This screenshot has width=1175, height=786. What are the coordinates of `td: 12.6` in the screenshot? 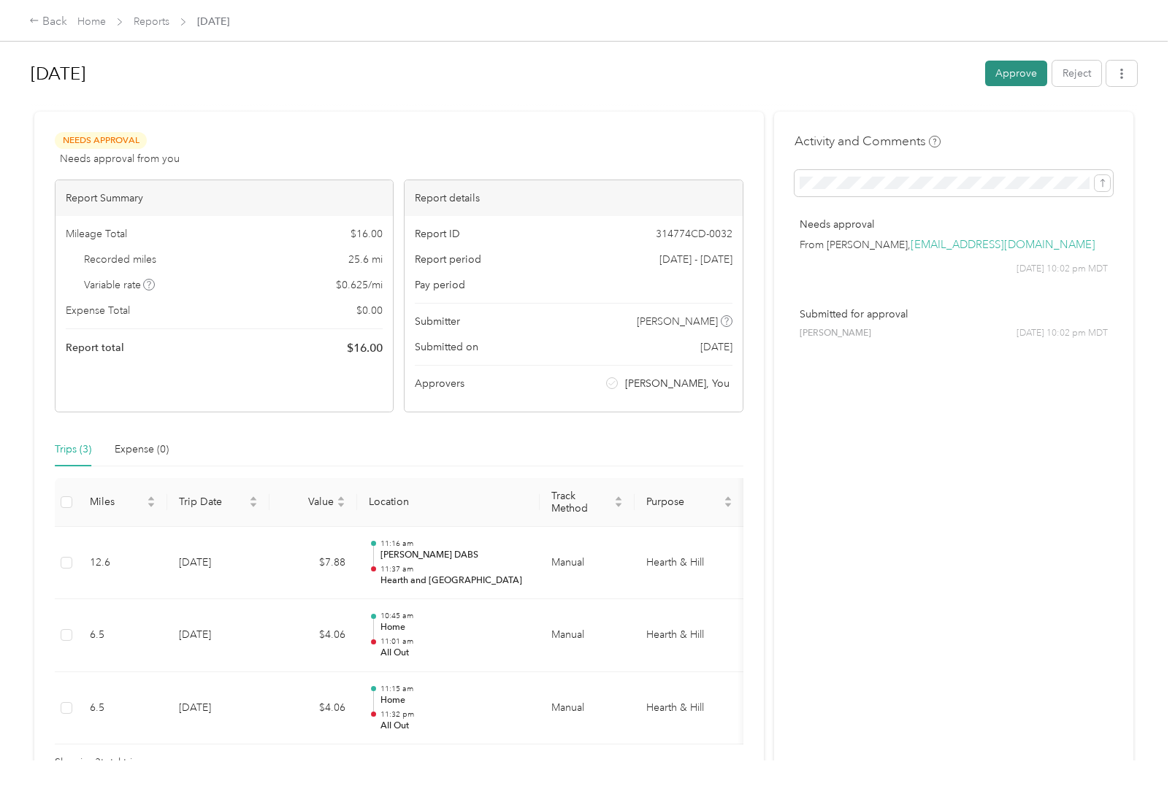 It's located at (123, 564).